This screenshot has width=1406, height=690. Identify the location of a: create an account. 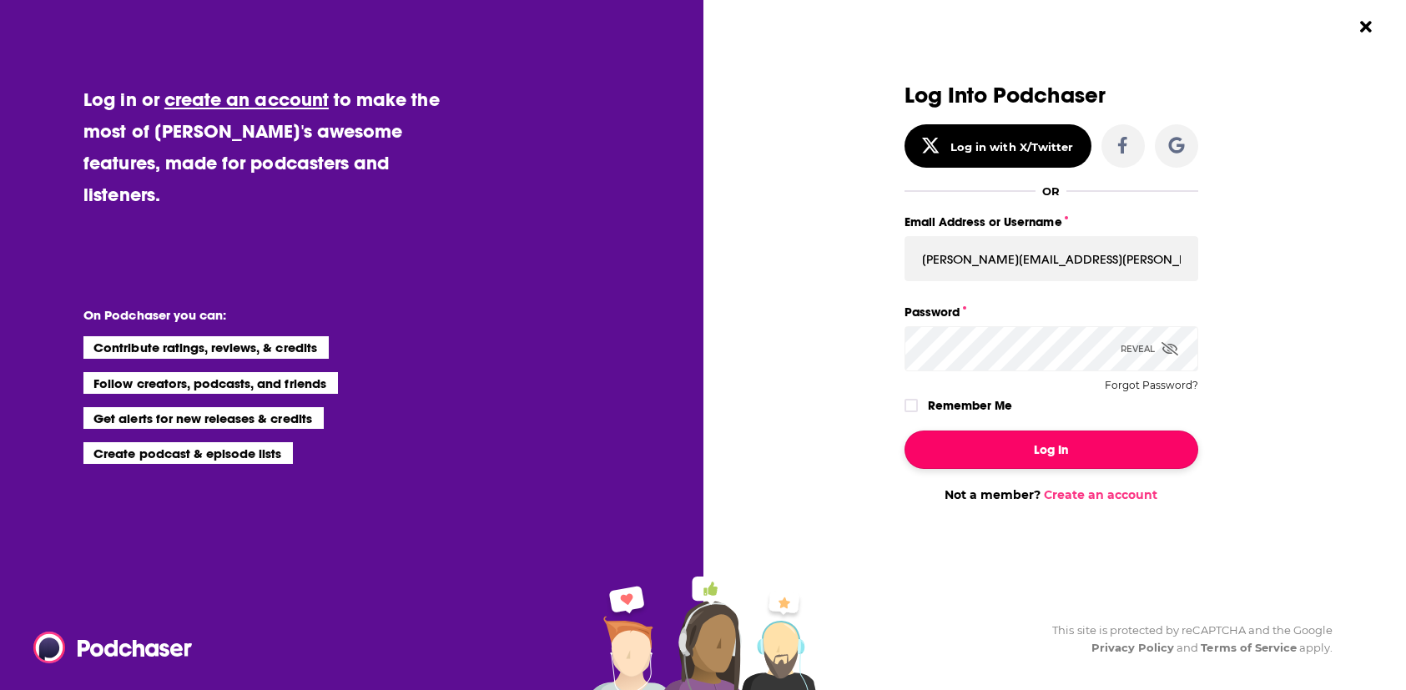
(246, 99).